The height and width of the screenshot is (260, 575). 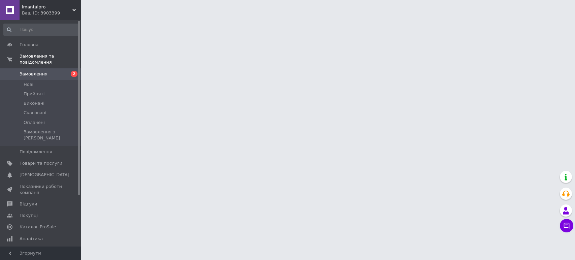 I want to click on input: Пошук, so click(x=41, y=30).